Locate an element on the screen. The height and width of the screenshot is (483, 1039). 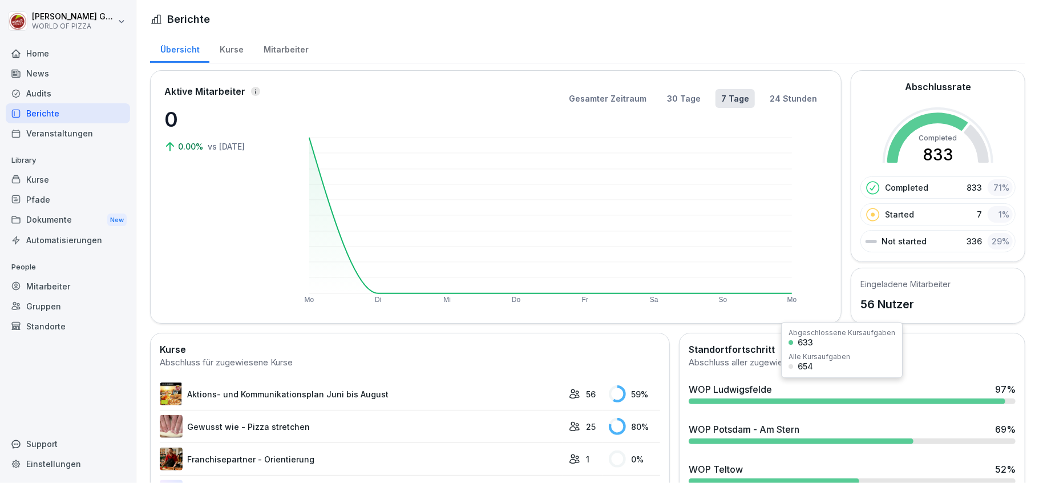
a: WOP Ludwigsfelde97% is located at coordinates (852, 393).